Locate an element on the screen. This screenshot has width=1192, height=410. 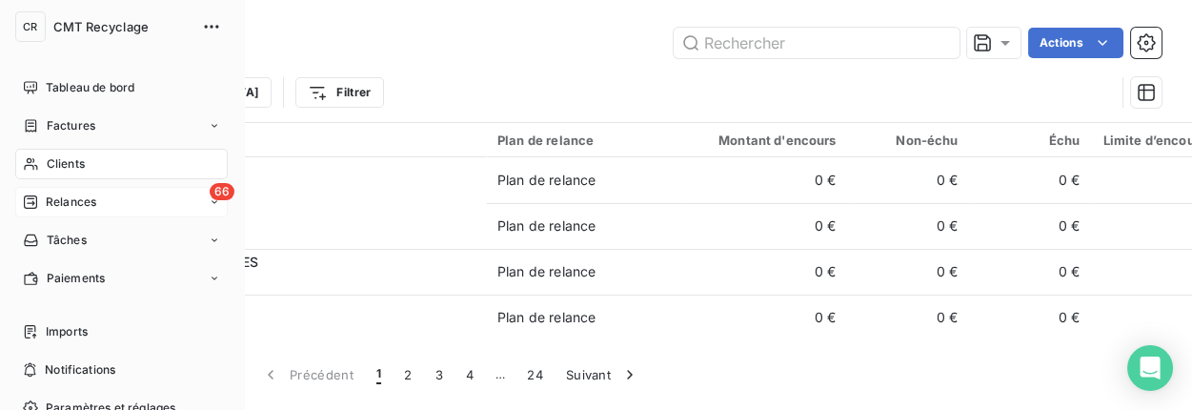
button: 3 is located at coordinates (439, 374).